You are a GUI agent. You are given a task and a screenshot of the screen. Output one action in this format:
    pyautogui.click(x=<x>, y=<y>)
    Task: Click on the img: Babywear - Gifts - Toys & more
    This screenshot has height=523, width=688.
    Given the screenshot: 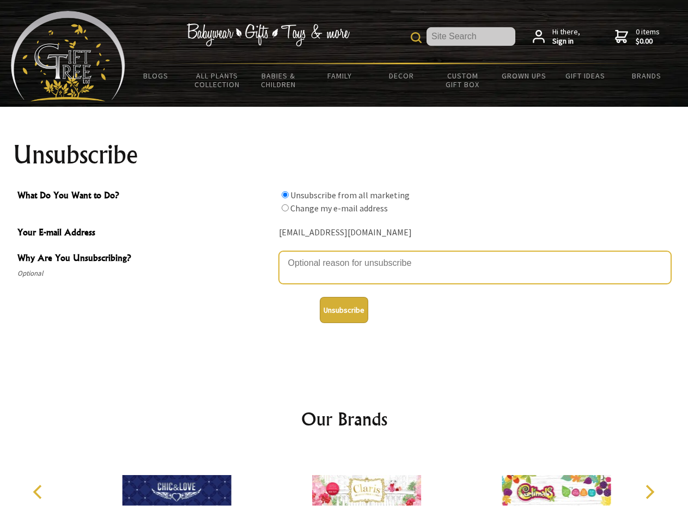 What is the action you would take?
    pyautogui.click(x=268, y=35)
    